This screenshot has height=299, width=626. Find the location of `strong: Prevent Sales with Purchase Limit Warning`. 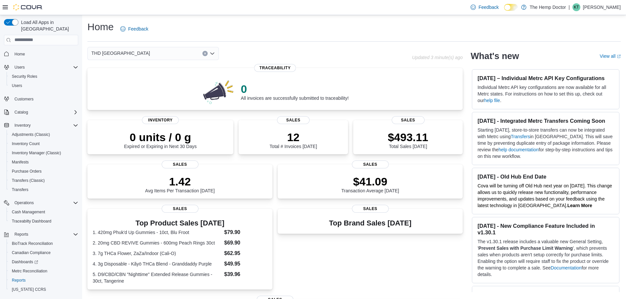

strong: Prevent Sales with Purchase Limit Warning is located at coordinates (526, 249).